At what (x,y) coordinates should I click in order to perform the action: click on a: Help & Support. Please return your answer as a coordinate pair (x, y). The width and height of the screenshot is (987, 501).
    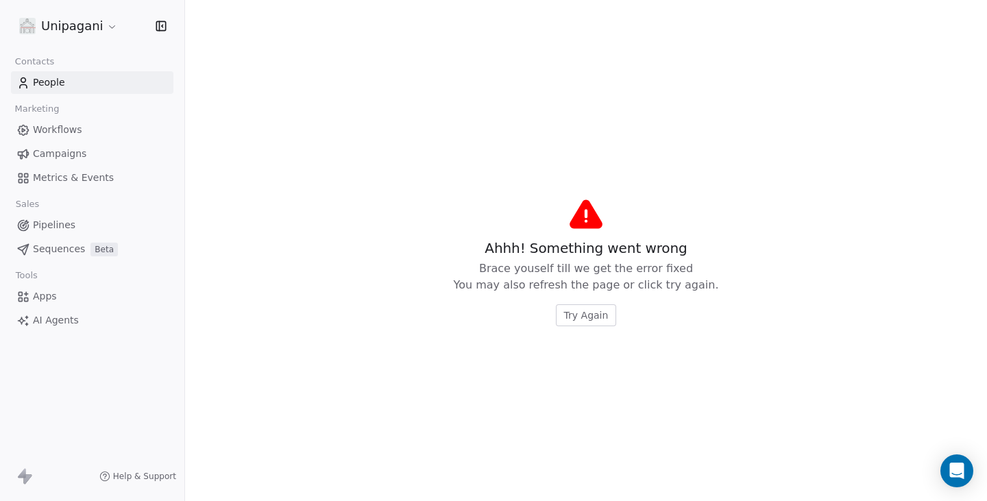
    Looking at the image, I should click on (138, 477).